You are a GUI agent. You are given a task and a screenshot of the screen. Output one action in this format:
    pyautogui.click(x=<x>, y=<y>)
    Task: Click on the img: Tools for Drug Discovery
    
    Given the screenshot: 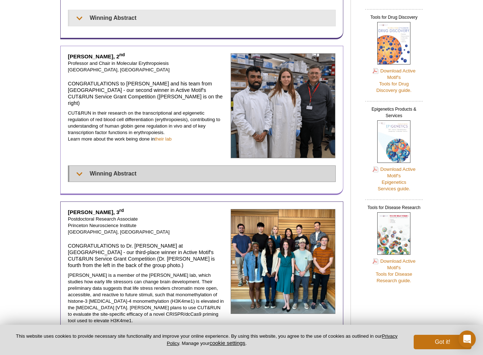 What is the action you would take?
    pyautogui.click(x=394, y=43)
    